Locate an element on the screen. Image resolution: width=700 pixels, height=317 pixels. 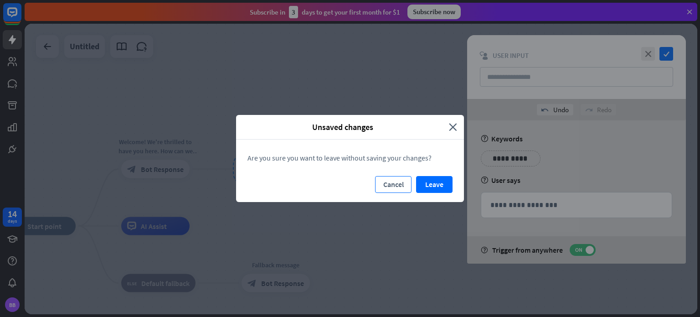
button: Open LiveChat chat widget is located at coordinates (21, 17).